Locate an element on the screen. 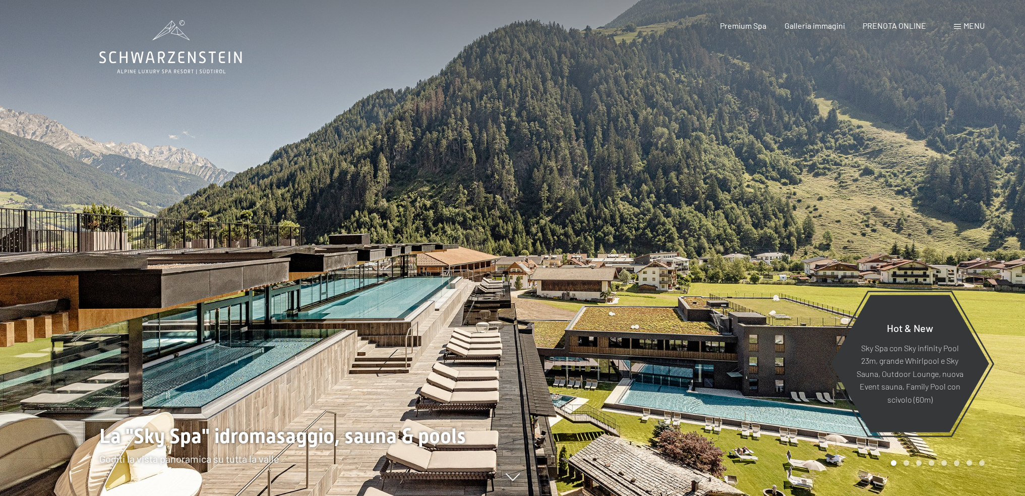 This screenshot has height=496, width=1025. a: Galleria immagini is located at coordinates (815, 25).